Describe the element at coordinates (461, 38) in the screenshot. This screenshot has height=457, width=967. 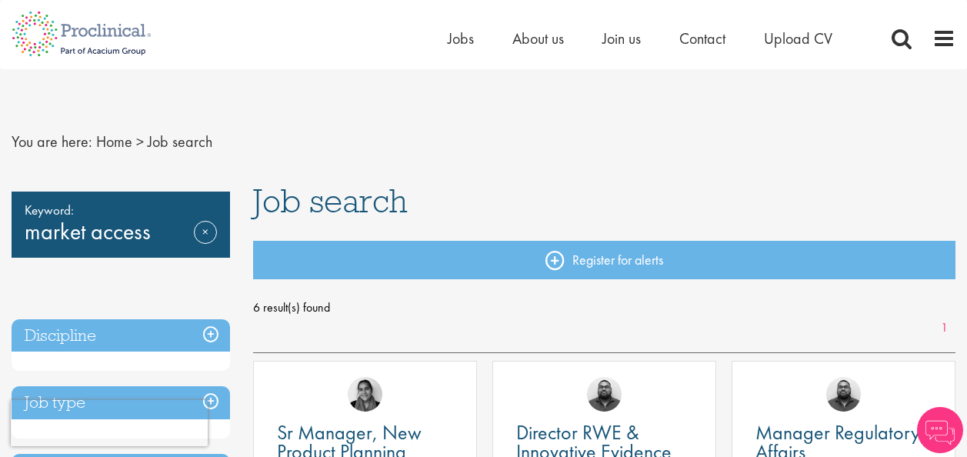
I see `span: Jobs` at that location.